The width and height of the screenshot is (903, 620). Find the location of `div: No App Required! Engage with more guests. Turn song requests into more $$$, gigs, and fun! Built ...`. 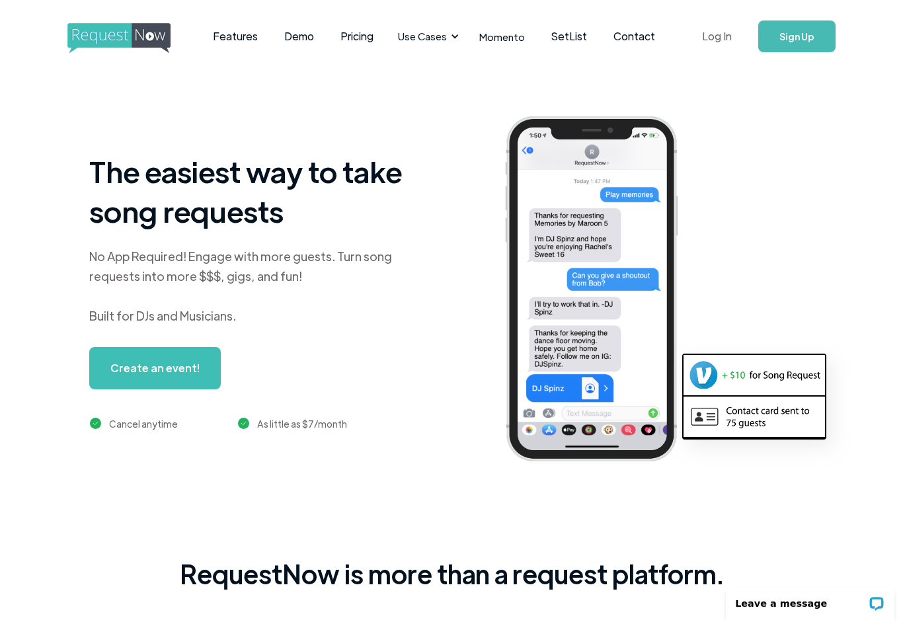

div: No App Required! Engage with more guests. Turn song requests into more $$$, gigs, and fun! Built ... is located at coordinates (255, 286).